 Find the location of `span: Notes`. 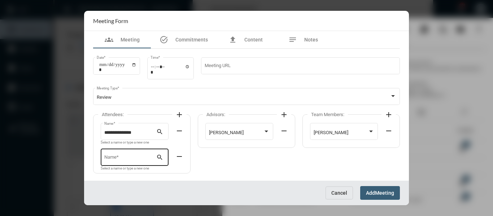

span: Notes is located at coordinates (311, 40).